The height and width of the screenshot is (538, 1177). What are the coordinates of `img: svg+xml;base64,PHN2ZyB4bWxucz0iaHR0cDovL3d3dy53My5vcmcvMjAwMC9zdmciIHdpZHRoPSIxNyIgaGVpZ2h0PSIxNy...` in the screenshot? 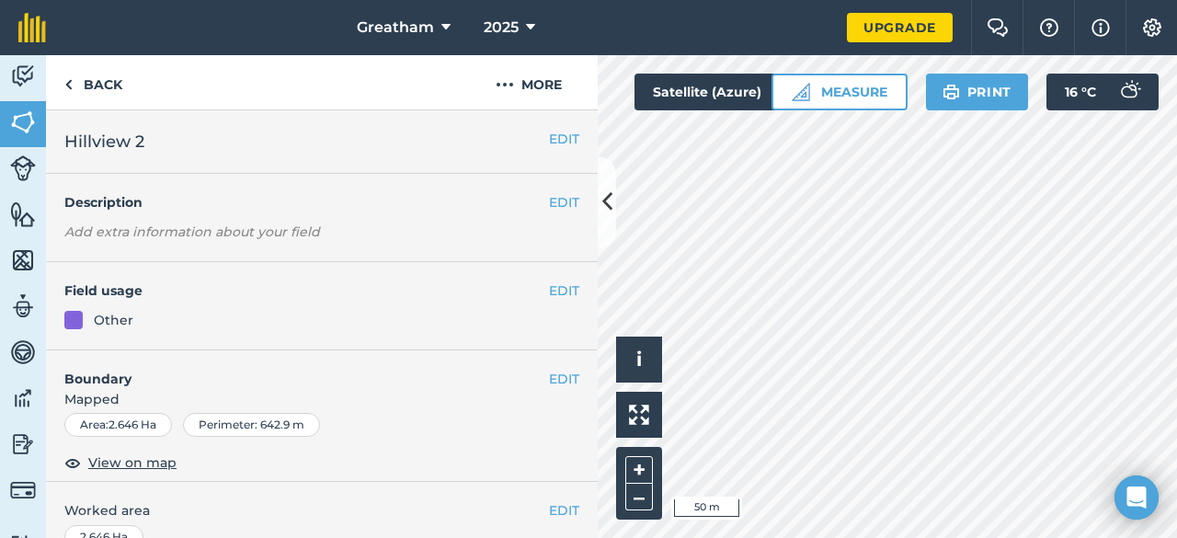 It's located at (1100, 28).